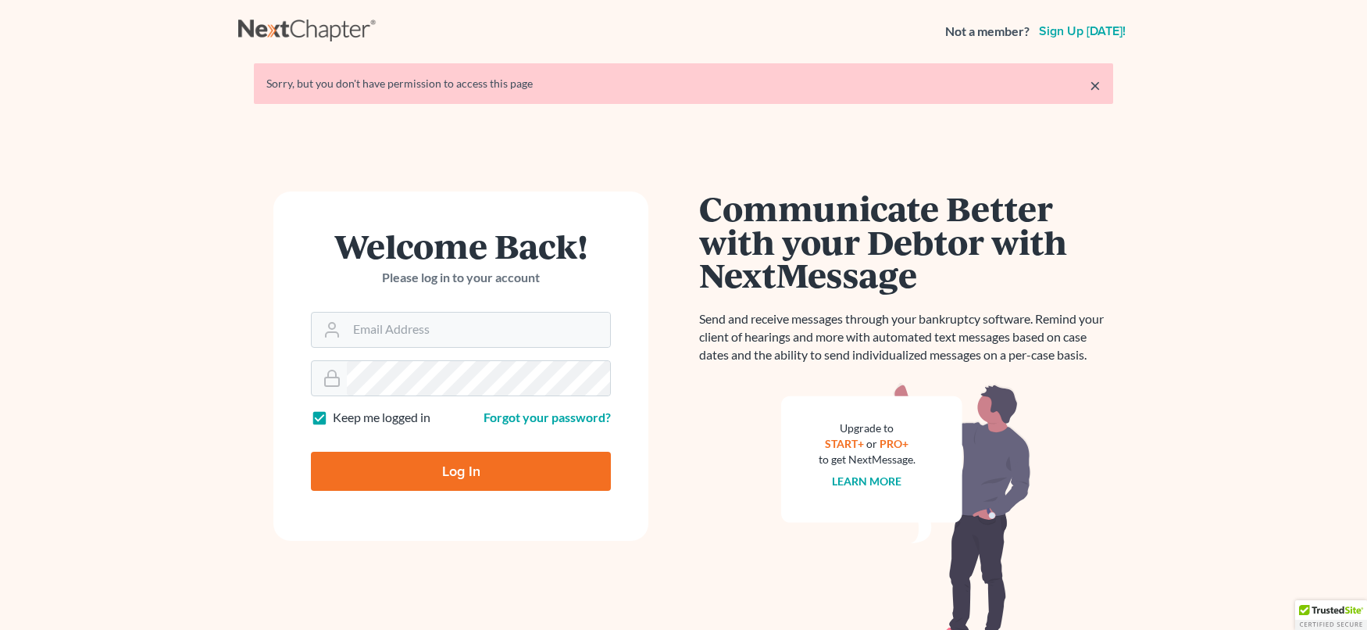  What do you see at coordinates (1331, 615) in the screenshot?
I see `div: TrustedSite Certified` at bounding box center [1331, 615].